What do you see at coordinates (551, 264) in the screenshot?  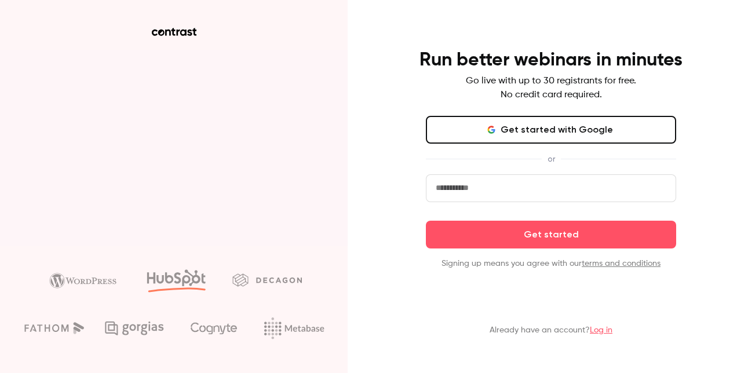 I see `p: Signing up means you agree with our` at bounding box center [551, 264].